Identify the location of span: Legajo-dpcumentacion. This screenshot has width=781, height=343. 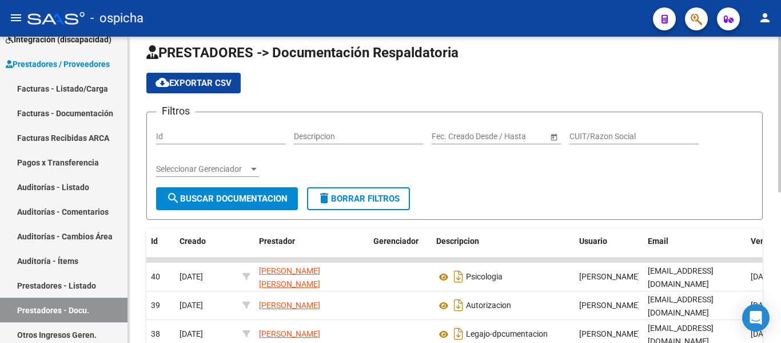
(507, 334).